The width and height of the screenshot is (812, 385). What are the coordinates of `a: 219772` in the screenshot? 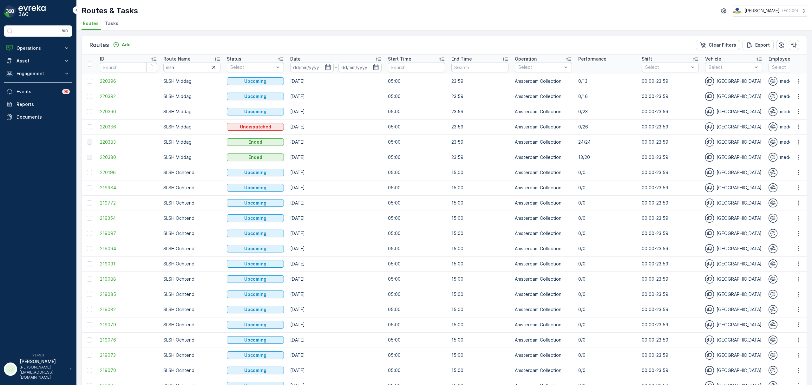 It's located at (128, 203).